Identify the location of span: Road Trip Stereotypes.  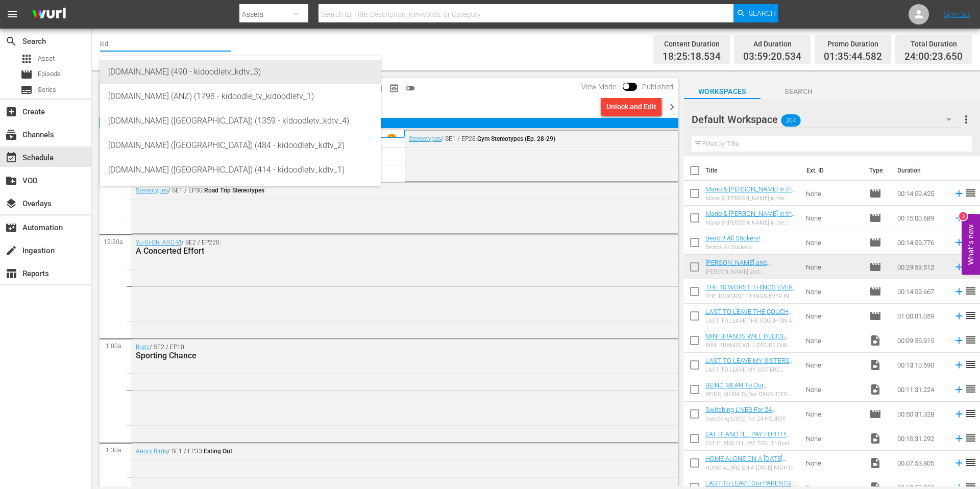
(234, 190).